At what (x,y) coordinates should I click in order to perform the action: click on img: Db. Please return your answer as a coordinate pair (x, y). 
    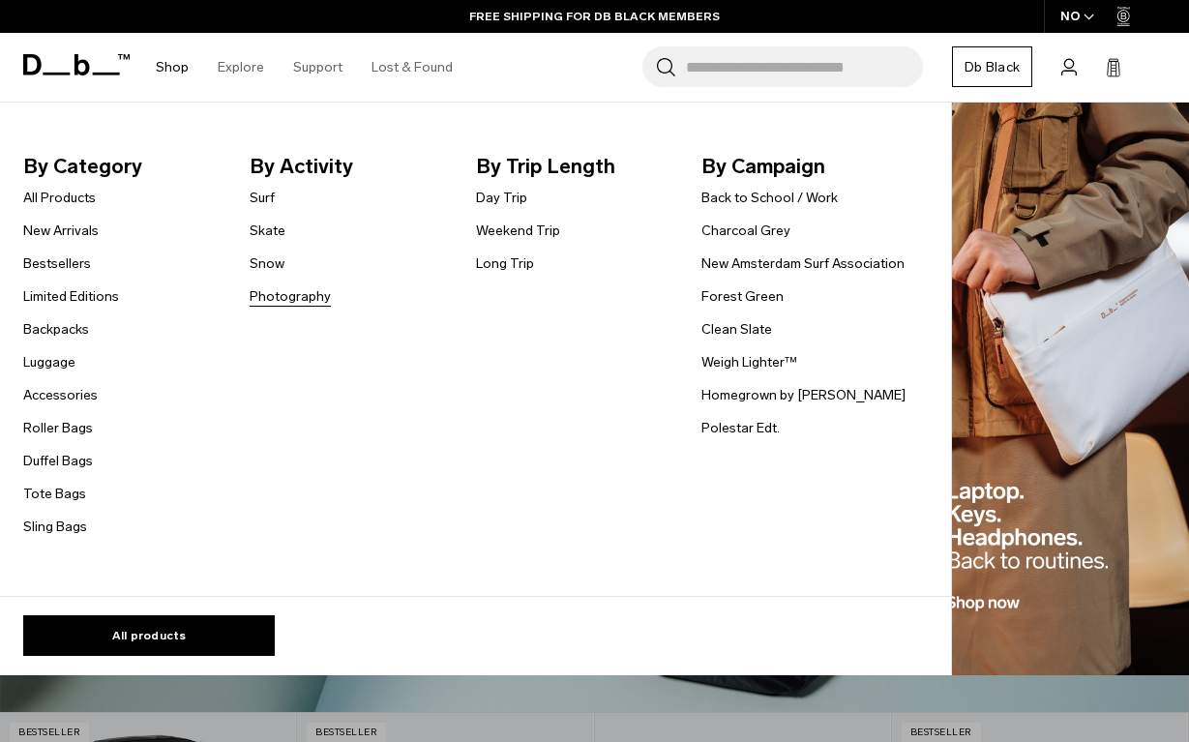
    Looking at the image, I should click on (1070, 389).